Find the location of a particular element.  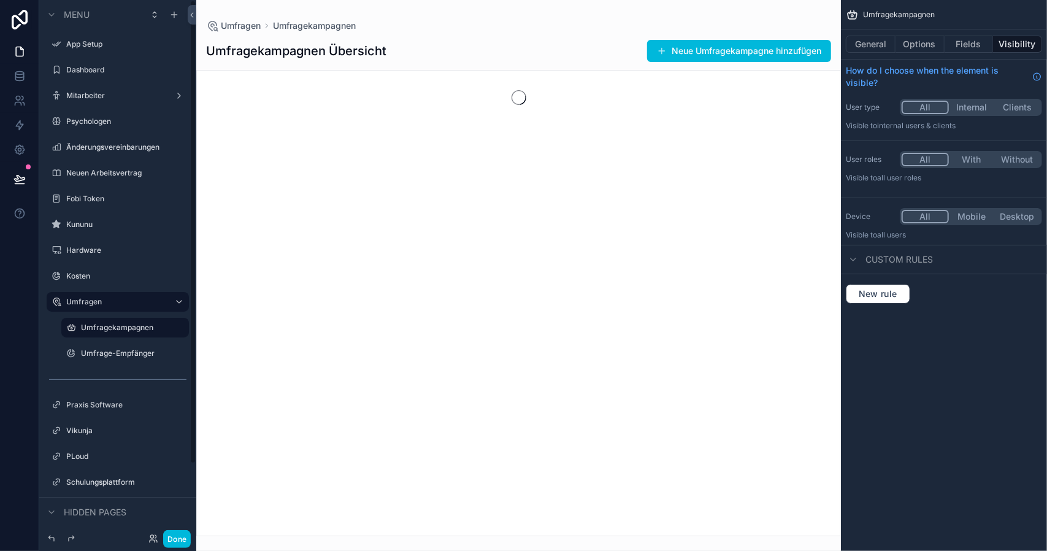

button: Mobile is located at coordinates (971, 216).